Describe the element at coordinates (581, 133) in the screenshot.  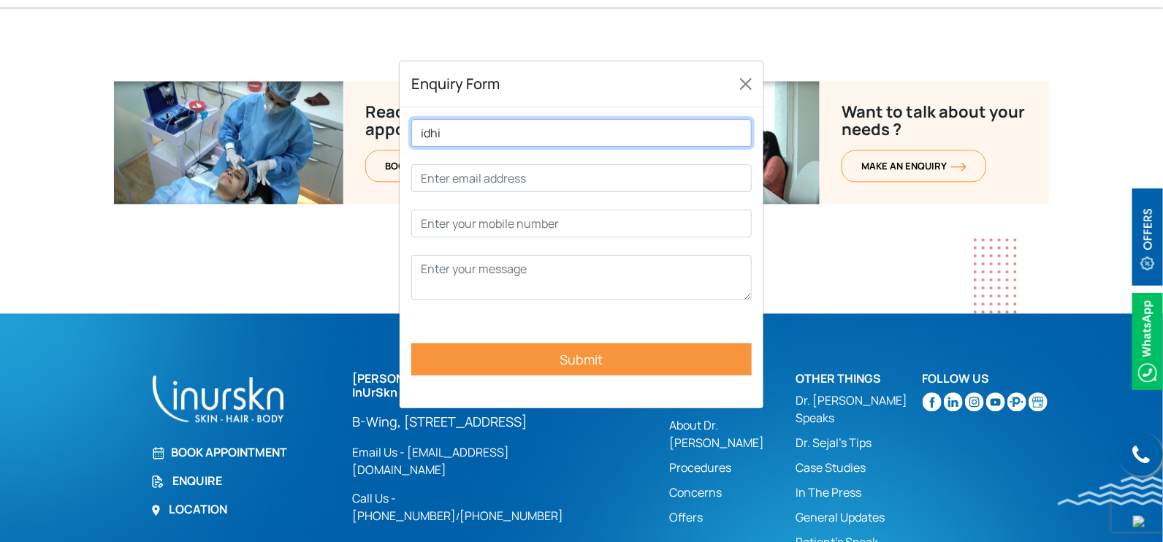
I see `input: Enter your name` at that location.